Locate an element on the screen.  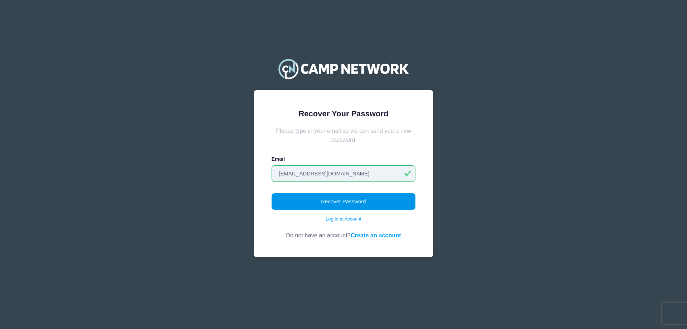
a: Create an account is located at coordinates (376, 235).